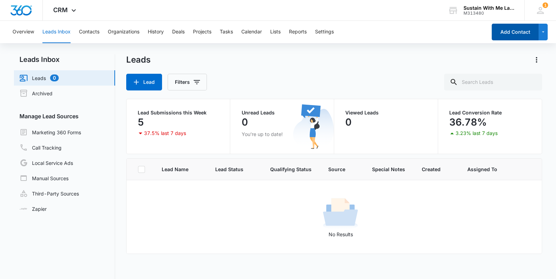  I want to click on h2: Leads Inbox, so click(64, 59).